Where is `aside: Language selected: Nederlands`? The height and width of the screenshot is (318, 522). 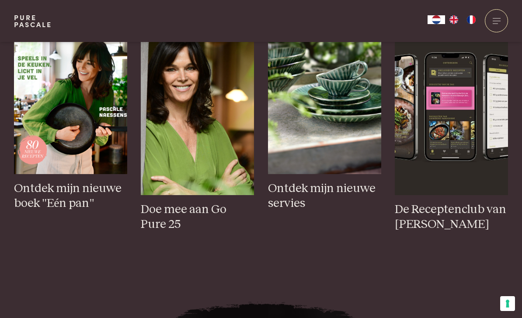
aside: Language selected: Nederlands is located at coordinates (454, 20).